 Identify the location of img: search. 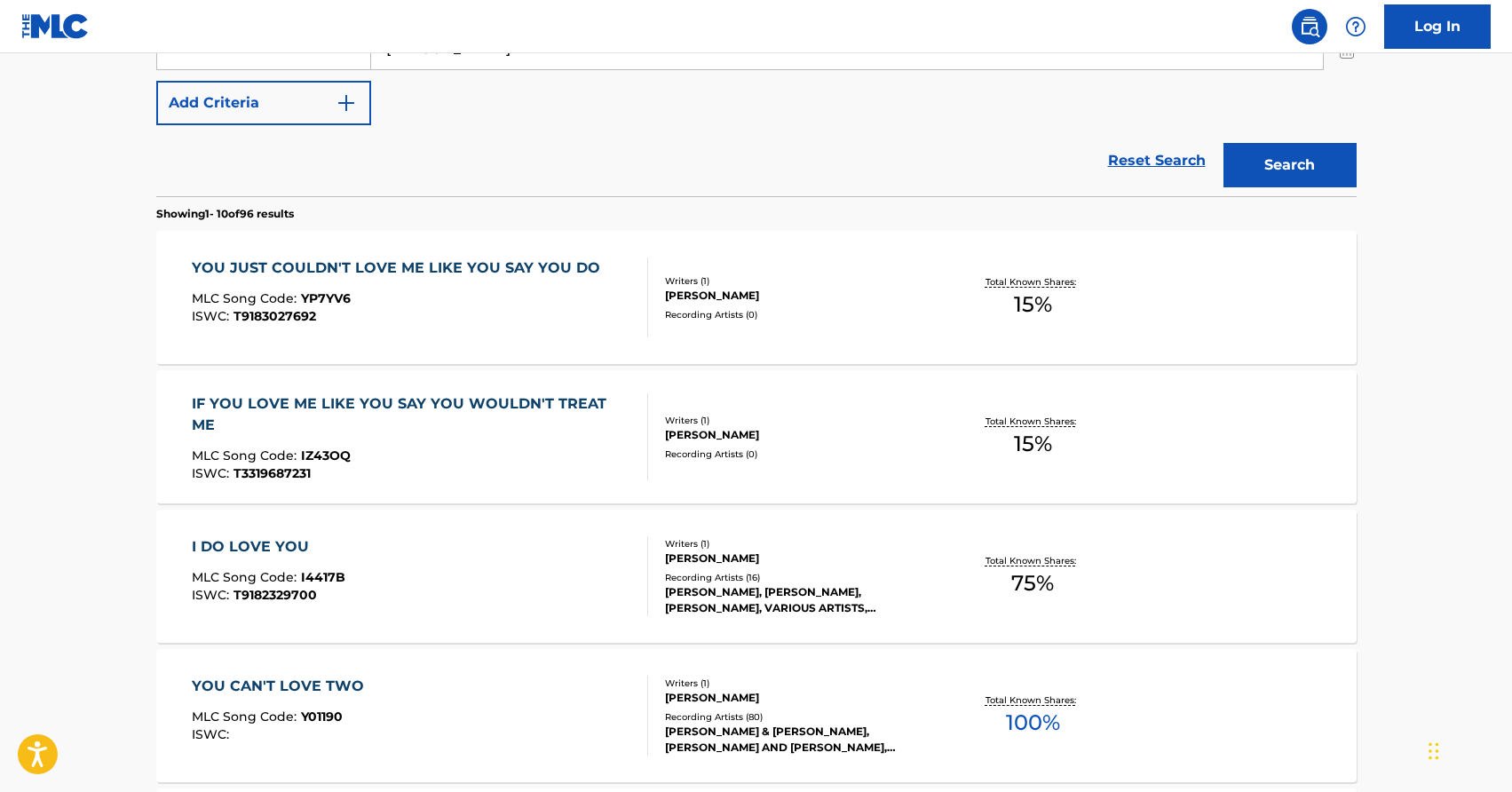
(1310, 27).